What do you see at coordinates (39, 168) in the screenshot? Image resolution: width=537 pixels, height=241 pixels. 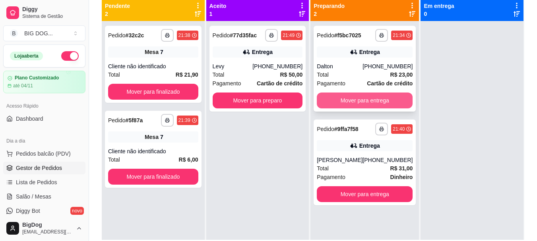 I see `span: Gestor de Pedidos` at bounding box center [39, 168].